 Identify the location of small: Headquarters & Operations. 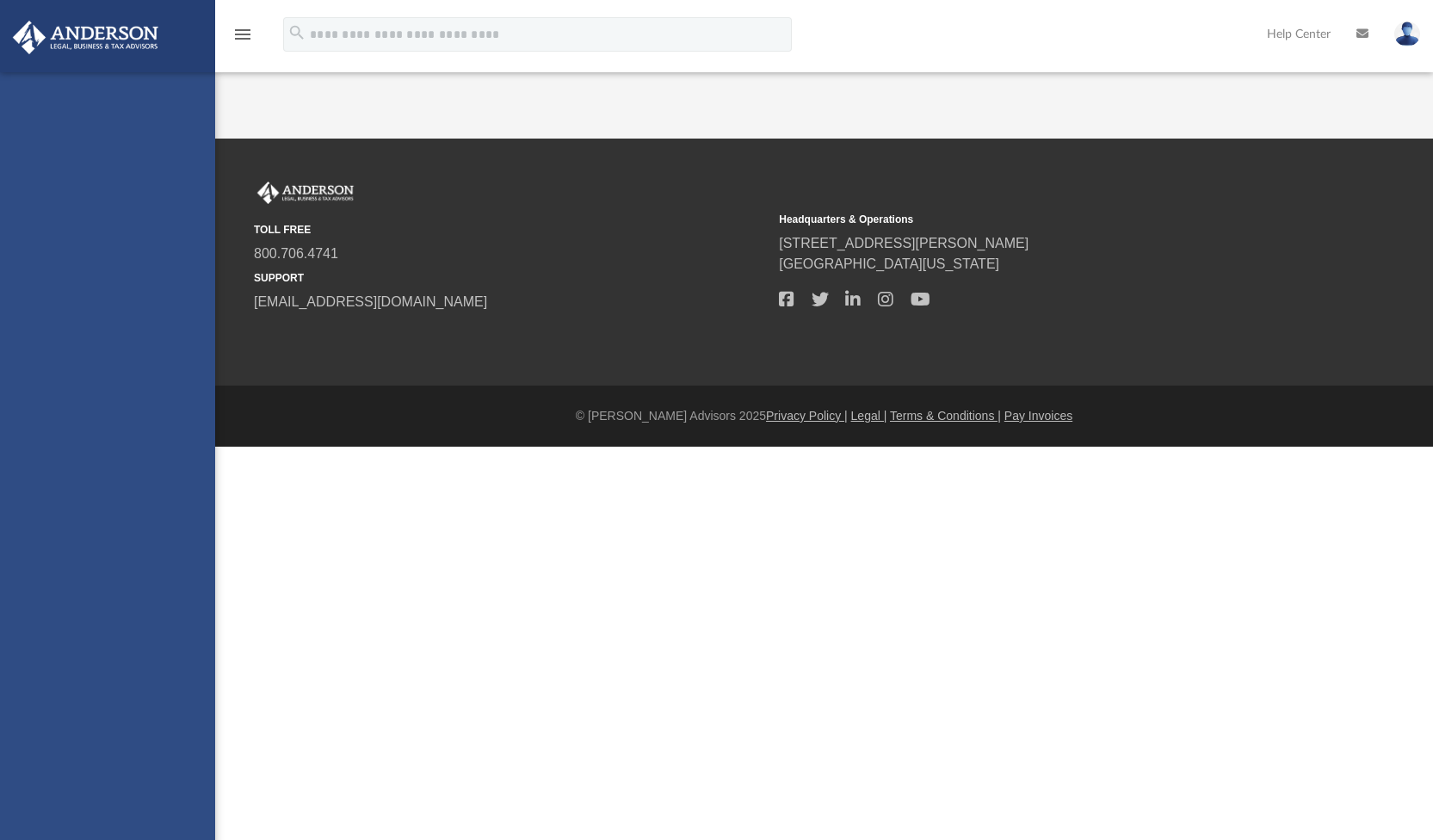
(1035, 219).